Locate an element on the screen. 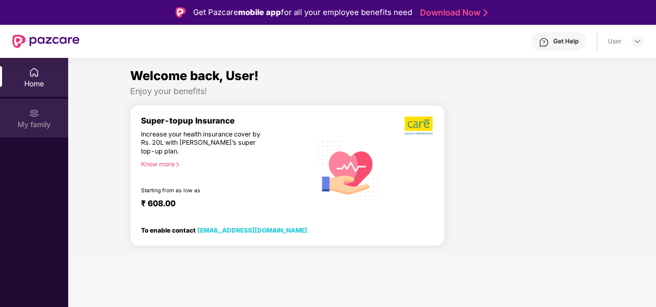 The width and height of the screenshot is (656, 307). img: Stroke is located at coordinates (486, 12).